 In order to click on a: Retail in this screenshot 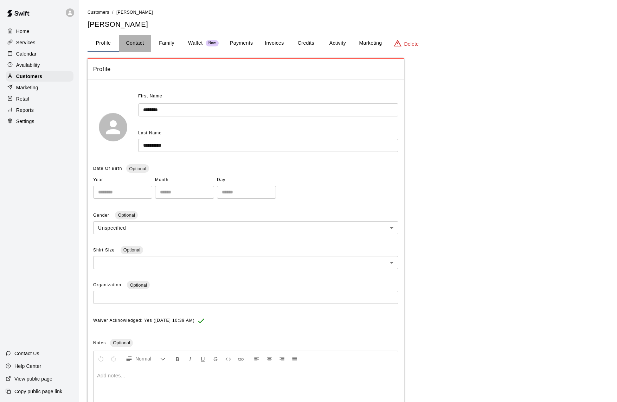, I will do `click(39, 99)`.